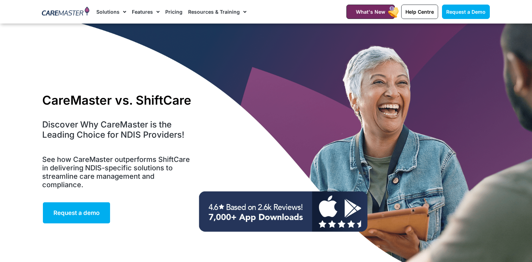 This screenshot has height=262, width=532. Describe the element at coordinates (466, 12) in the screenshot. I see `a: Request a Demo` at that location.